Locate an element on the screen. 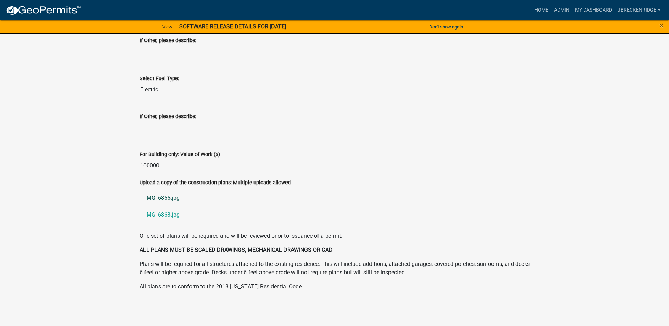 The image size is (669, 326). label: For Building only: Value of Work ($) is located at coordinates (180, 155).